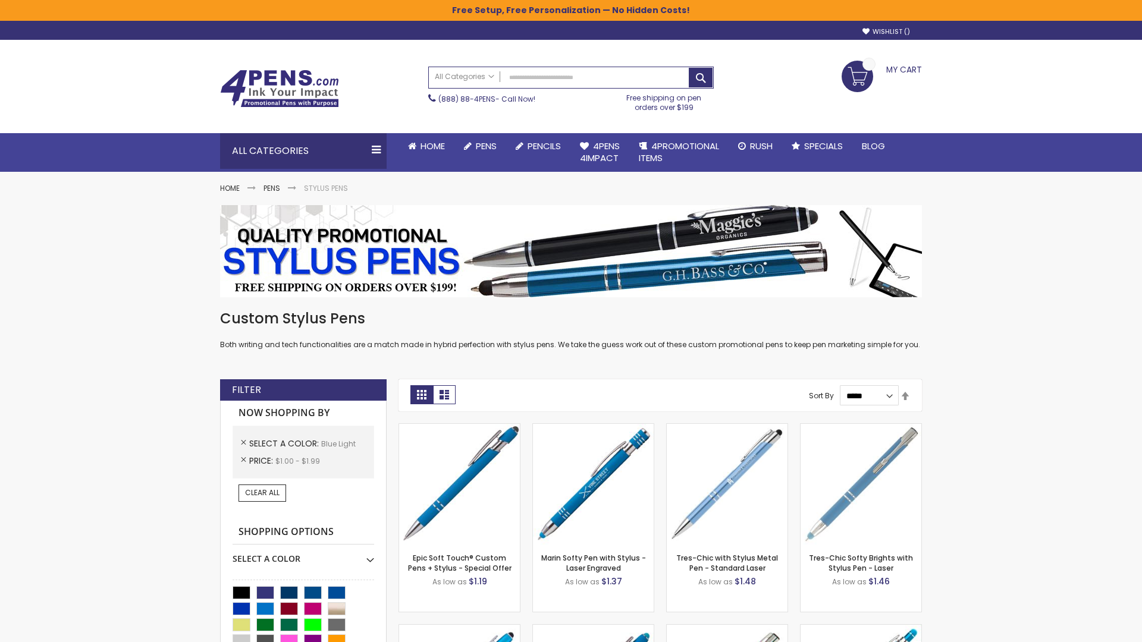 The width and height of the screenshot is (1142, 642). I want to click on span: $1.48, so click(745, 582).